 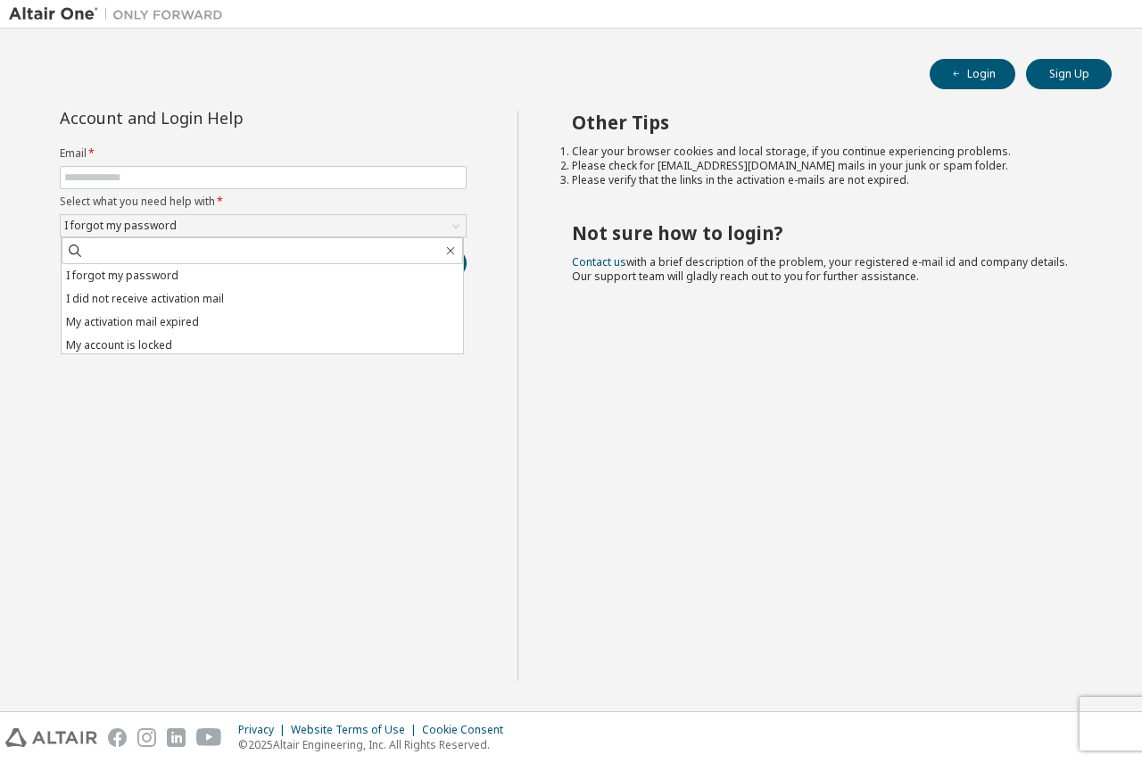 What do you see at coordinates (262, 276) in the screenshot?
I see `li: I forgot my password` at bounding box center [262, 276].